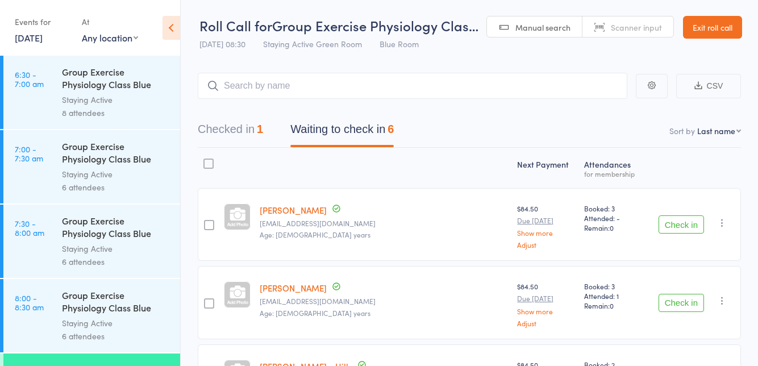 The height and width of the screenshot is (366, 758). What do you see at coordinates (383, 223) in the screenshot?
I see `small: cjfield3851@gmail.com` at bounding box center [383, 223].